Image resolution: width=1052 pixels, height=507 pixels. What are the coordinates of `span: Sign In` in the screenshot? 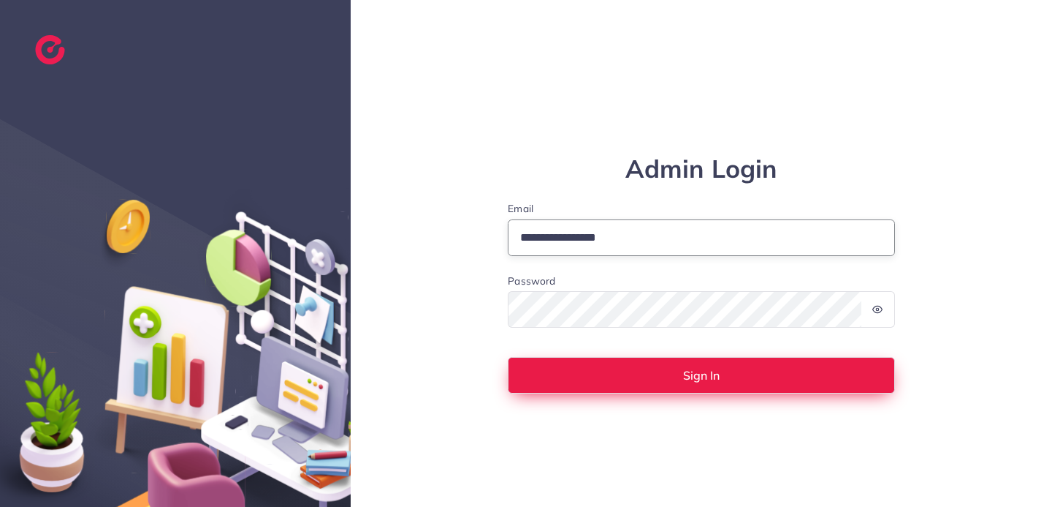 It's located at (702, 375).